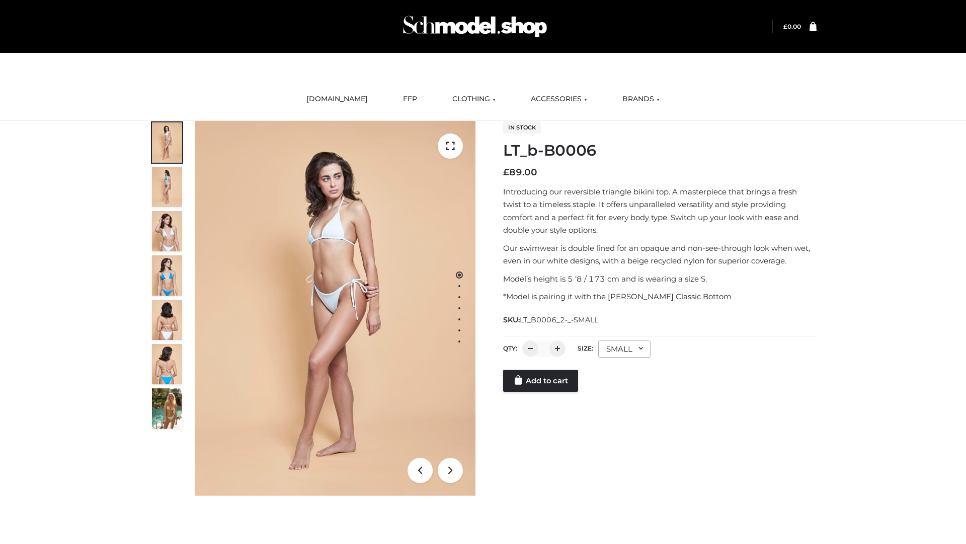  Describe the element at coordinates (585, 348) in the screenshot. I see `label: Size:` at that location.